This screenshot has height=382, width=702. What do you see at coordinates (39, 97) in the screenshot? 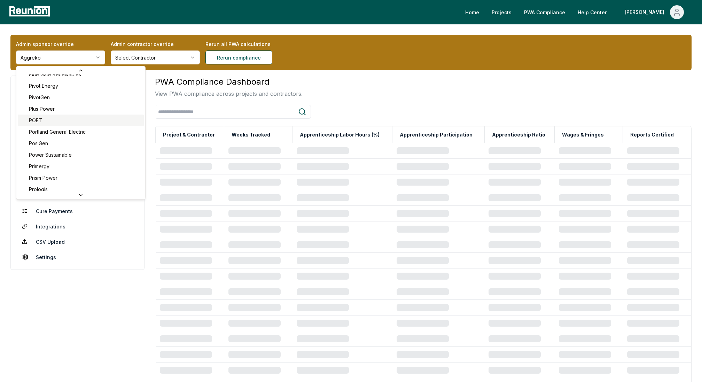
I see `span: PivotGen` at bounding box center [39, 97].